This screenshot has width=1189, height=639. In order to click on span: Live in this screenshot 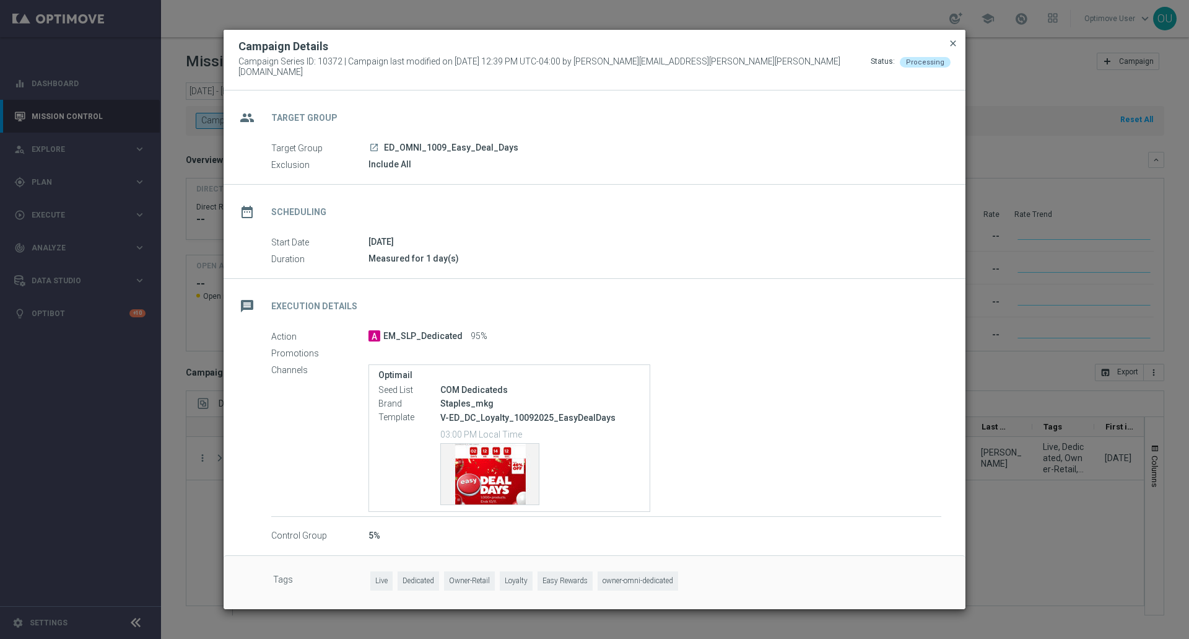, I will do `click(382, 580)`.